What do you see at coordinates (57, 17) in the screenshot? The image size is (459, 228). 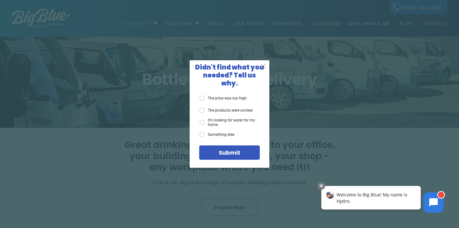 I see `span: Welcome to Big Blue! My name is Hydro.` at bounding box center [57, 17].